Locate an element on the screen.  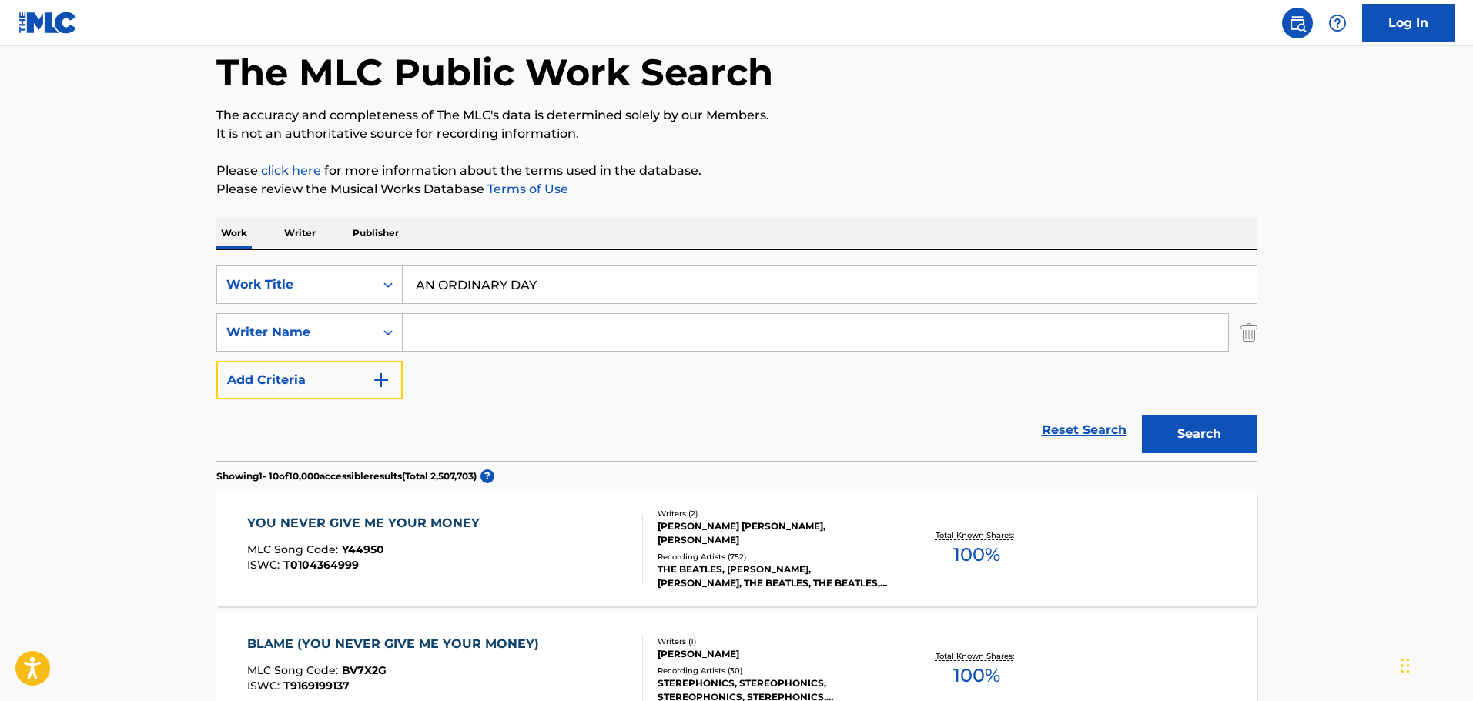
img: search is located at coordinates (1297, 23).